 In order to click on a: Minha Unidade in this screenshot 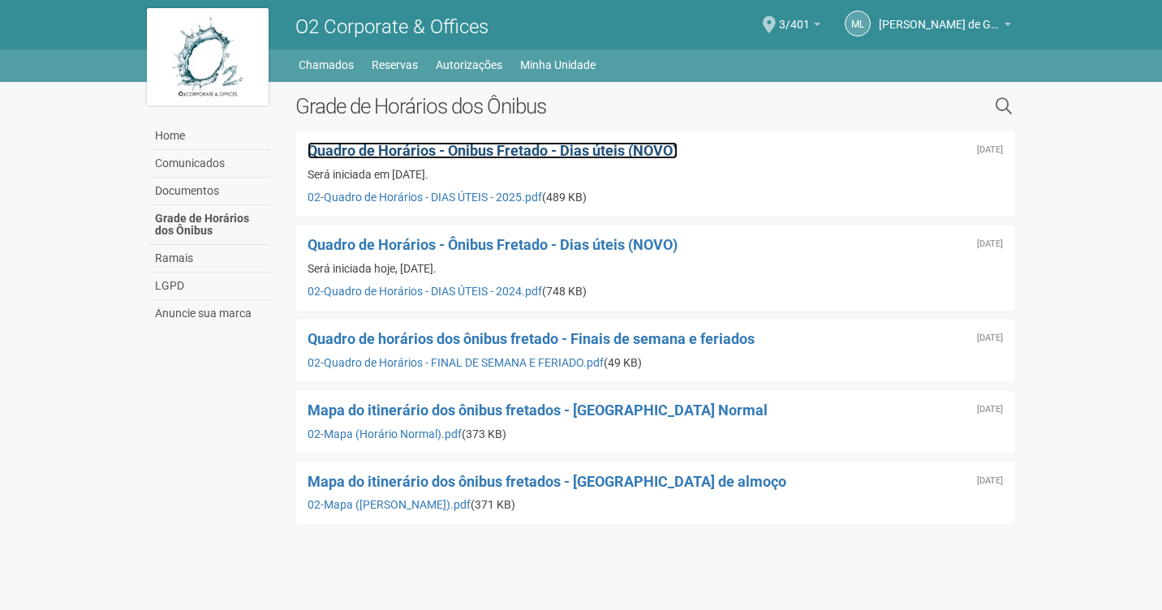, I will do `click(558, 65)`.